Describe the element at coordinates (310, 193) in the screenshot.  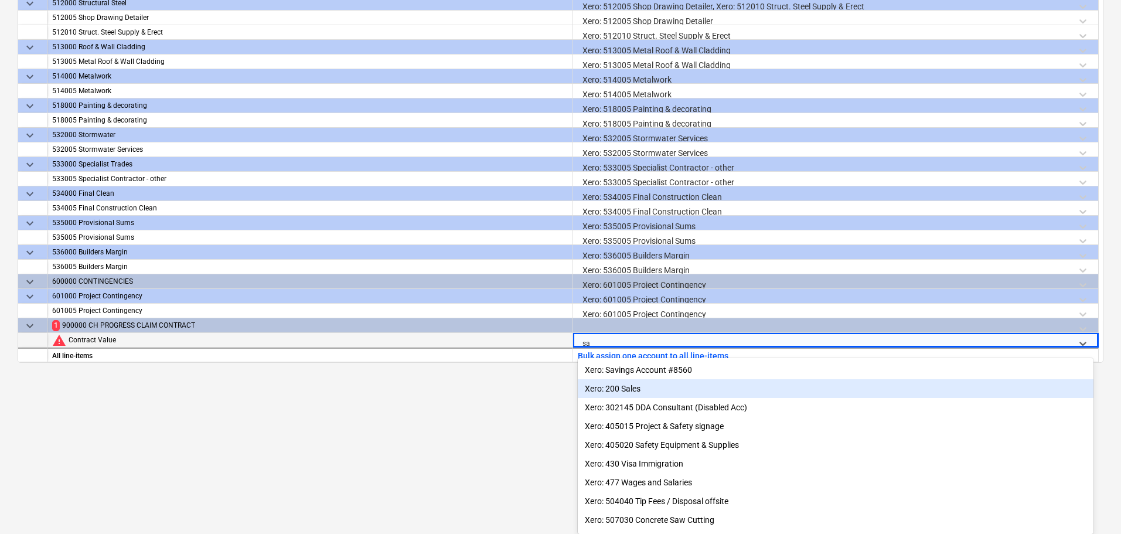
I see `div: 534000 Final Clean` at that location.